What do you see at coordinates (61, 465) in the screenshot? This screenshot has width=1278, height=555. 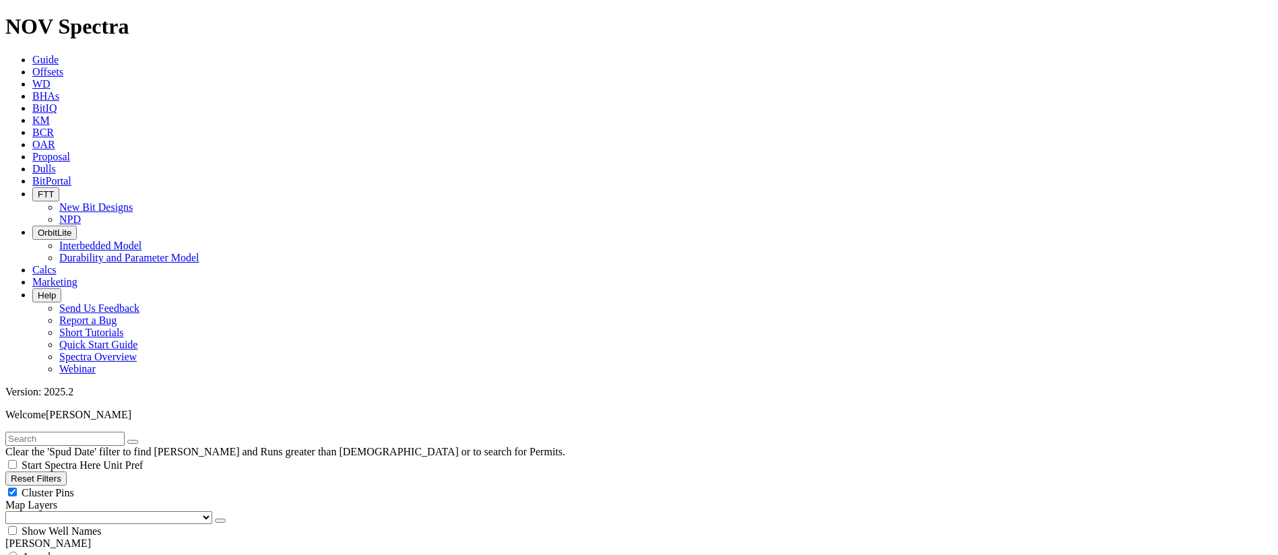 I see `span: Start Spectra Here` at bounding box center [61, 465].